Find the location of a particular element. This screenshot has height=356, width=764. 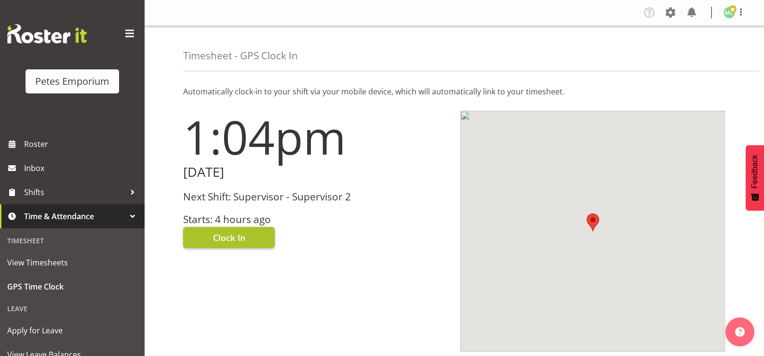

span: Feedback is located at coordinates (755, 172).